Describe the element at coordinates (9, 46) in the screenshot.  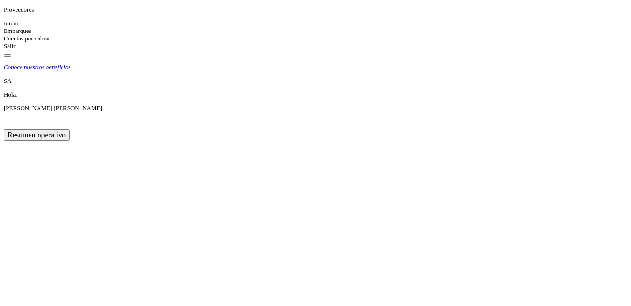
I see `a: Salir` at that location.